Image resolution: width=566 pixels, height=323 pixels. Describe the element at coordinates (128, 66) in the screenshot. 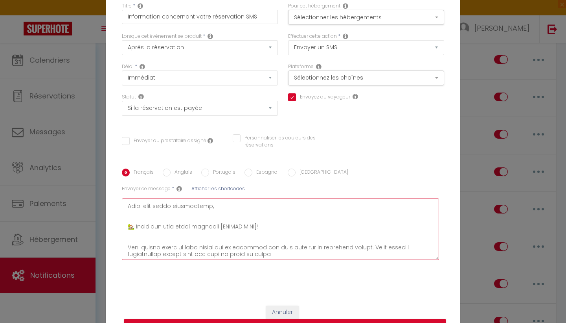

I see `label: Délai` at that location.